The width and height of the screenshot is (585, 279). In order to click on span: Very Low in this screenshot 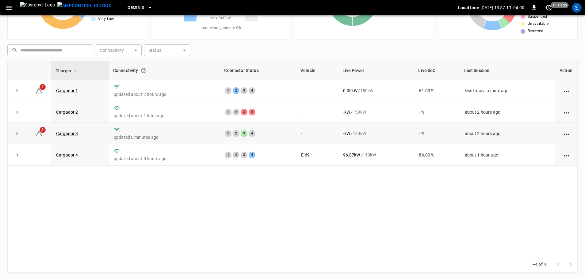, I will do `click(106, 19)`.